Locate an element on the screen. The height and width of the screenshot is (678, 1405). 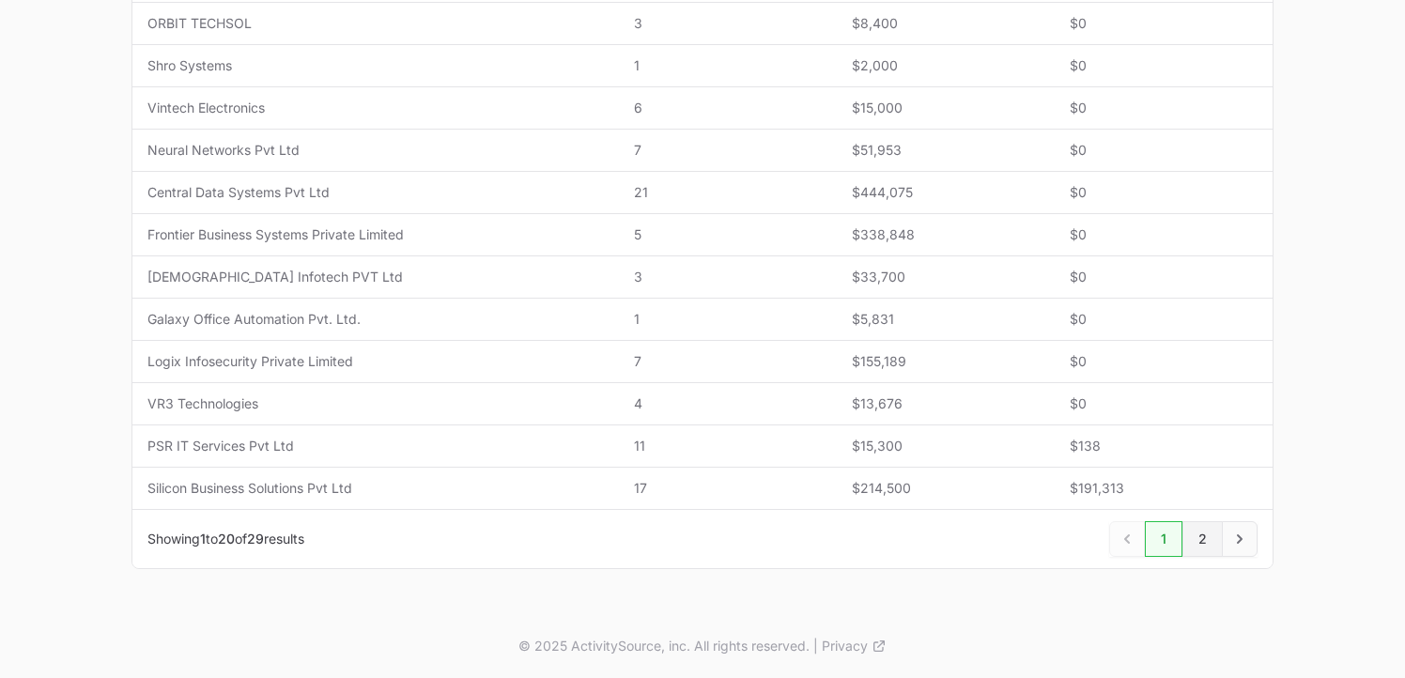
a: 1 is located at coordinates (1163, 539).